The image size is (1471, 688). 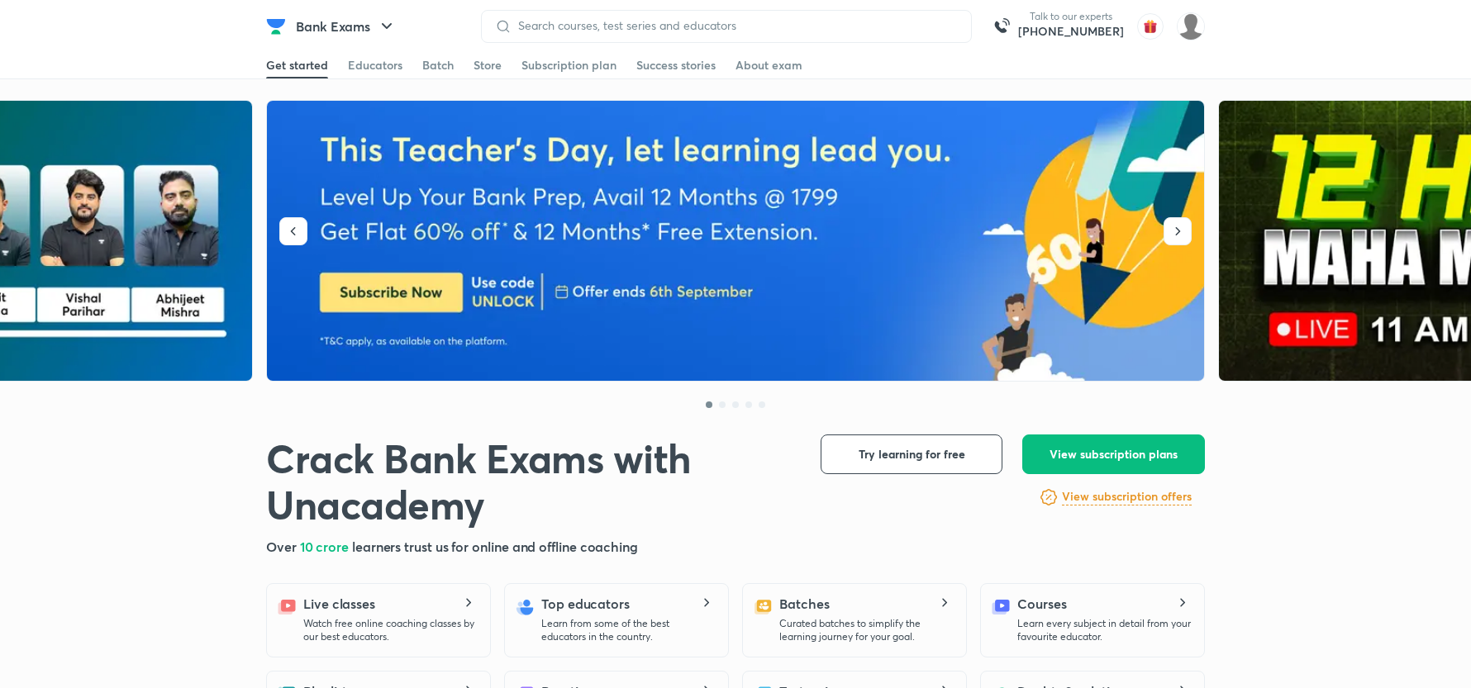 I want to click on h6: View subscription offers, so click(x=1127, y=497).